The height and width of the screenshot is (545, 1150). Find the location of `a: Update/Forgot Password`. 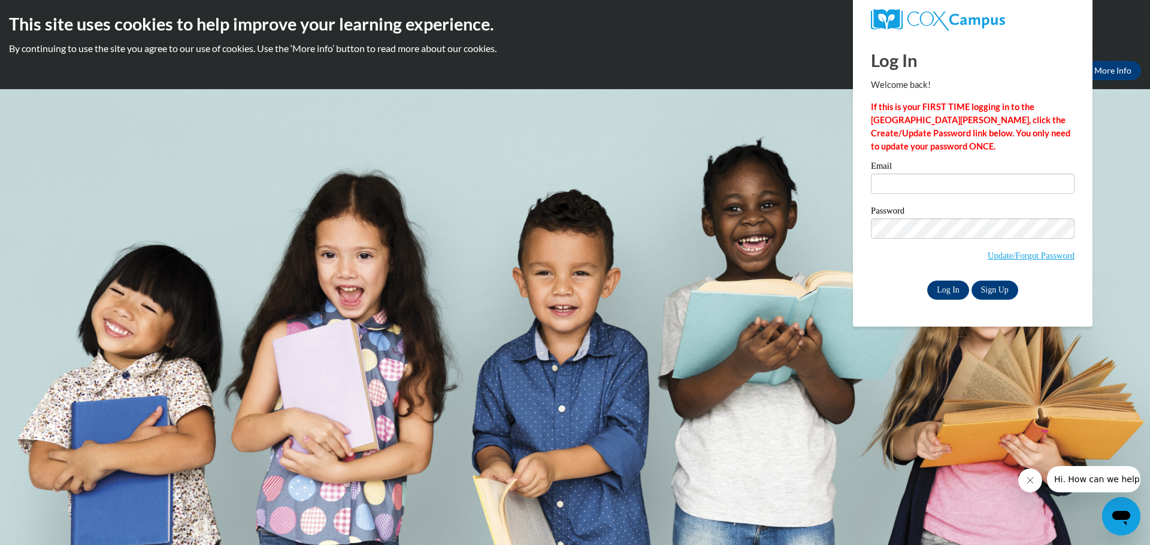

a: Update/Forgot Password is located at coordinates (1030, 256).